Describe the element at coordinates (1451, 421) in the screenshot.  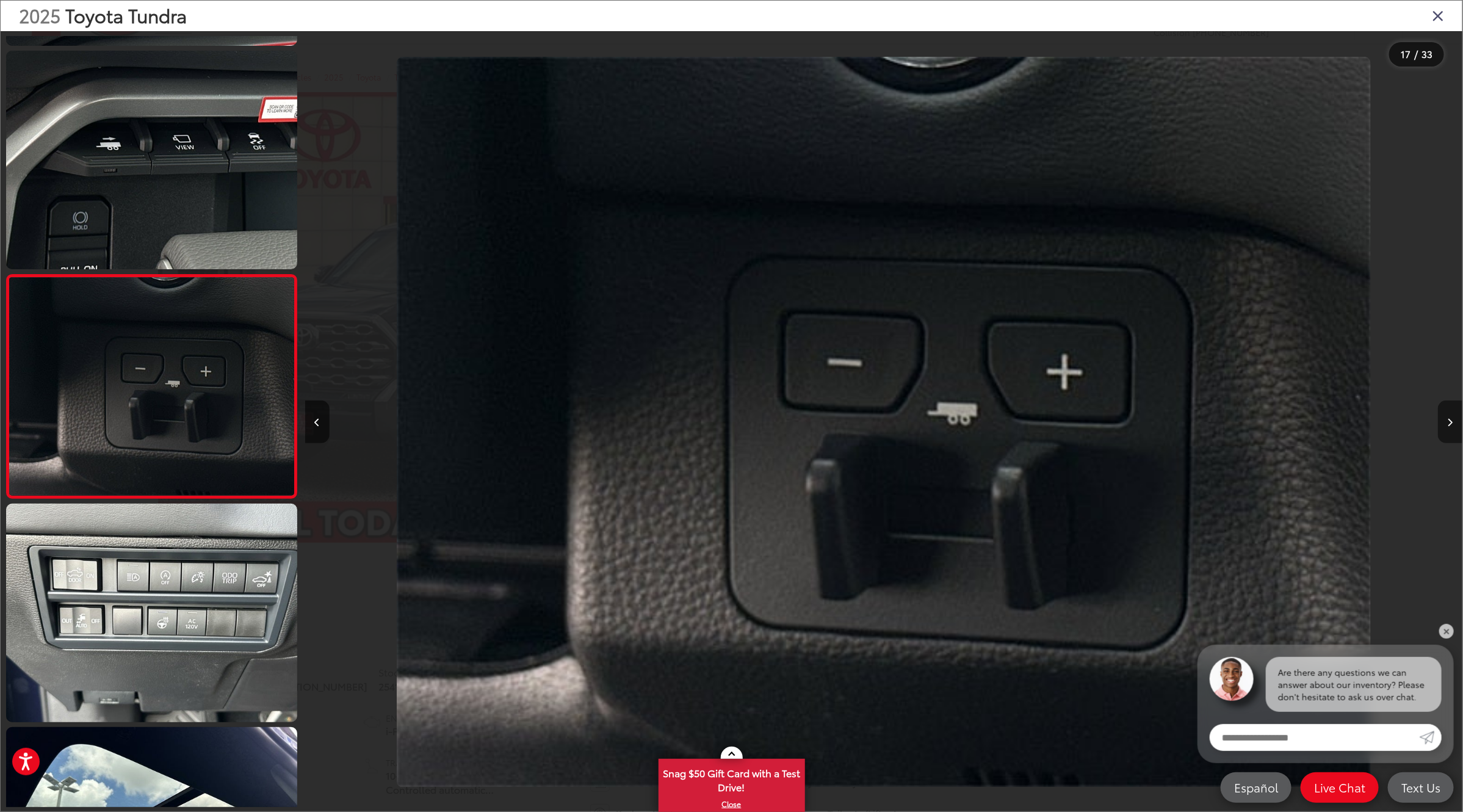
I see `button: Next image` at that location.